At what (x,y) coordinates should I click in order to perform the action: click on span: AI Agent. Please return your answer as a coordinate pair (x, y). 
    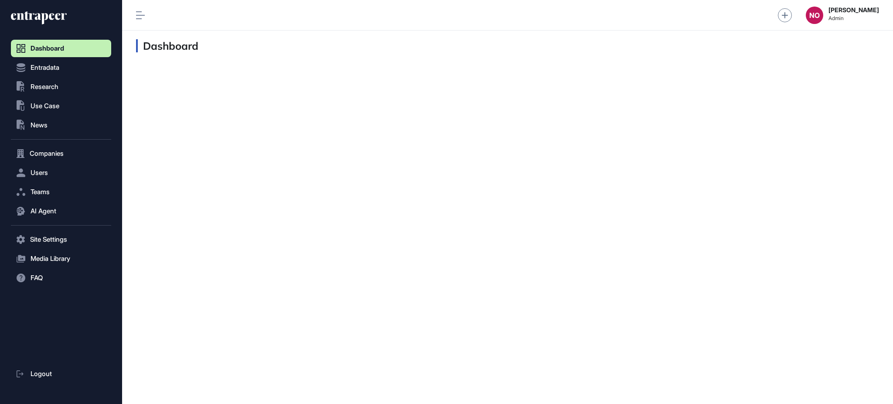
    Looking at the image, I should click on (43, 211).